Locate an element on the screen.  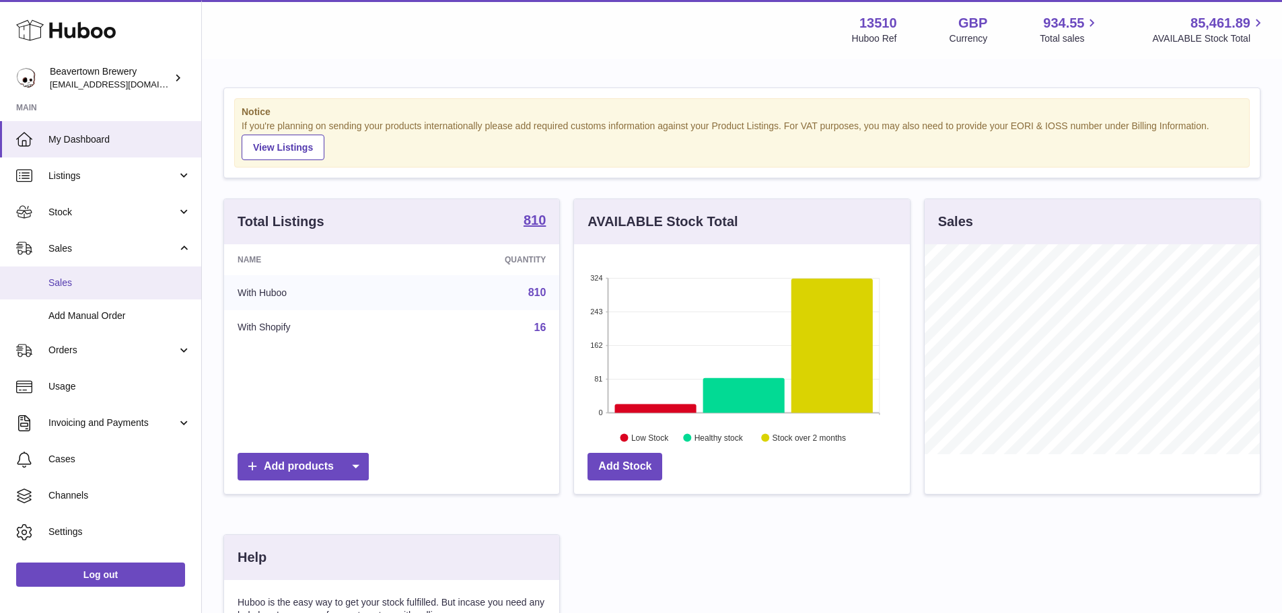
span: My Dashboard is located at coordinates (120, 139).